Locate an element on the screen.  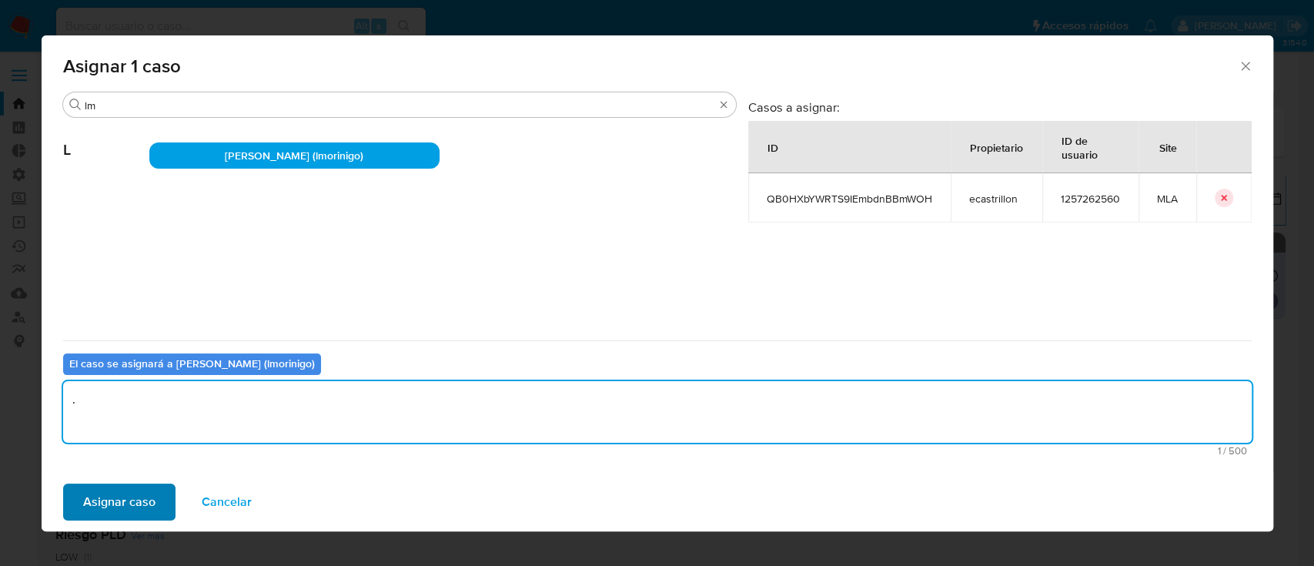
div: ID de usuario is located at coordinates (1090, 147).